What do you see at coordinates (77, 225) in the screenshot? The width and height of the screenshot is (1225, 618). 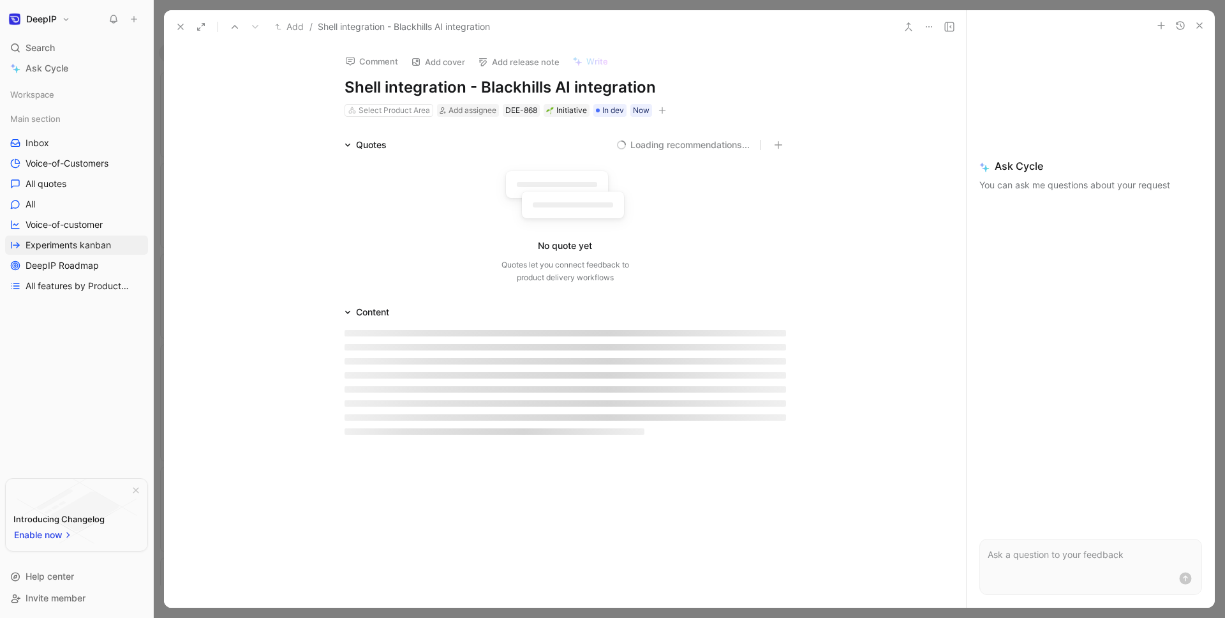 I see `a: Voice-of-customer` at bounding box center [77, 225].